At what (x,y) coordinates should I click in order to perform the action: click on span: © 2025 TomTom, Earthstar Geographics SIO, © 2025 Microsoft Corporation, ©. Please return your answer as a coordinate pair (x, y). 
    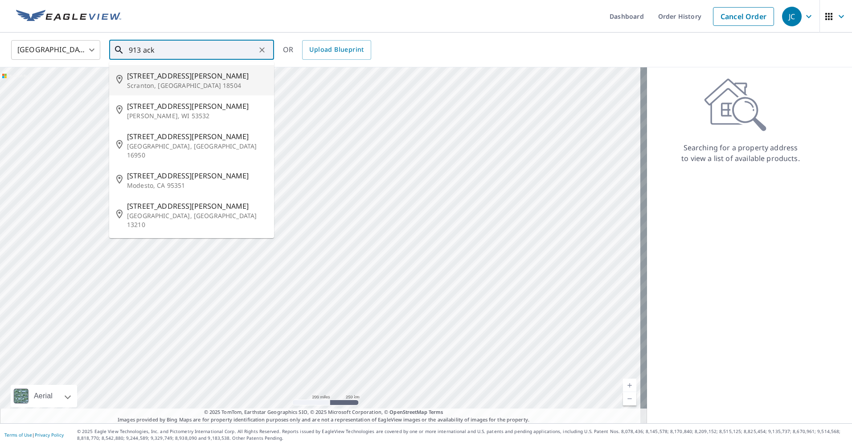
    Looking at the image, I should click on (324, 412).